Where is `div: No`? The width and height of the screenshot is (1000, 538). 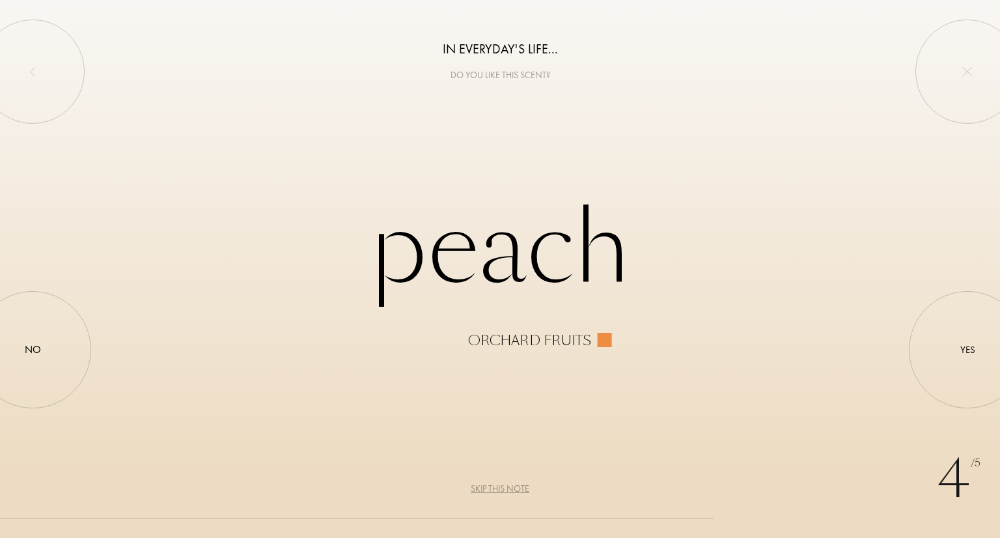 div: No is located at coordinates (33, 350).